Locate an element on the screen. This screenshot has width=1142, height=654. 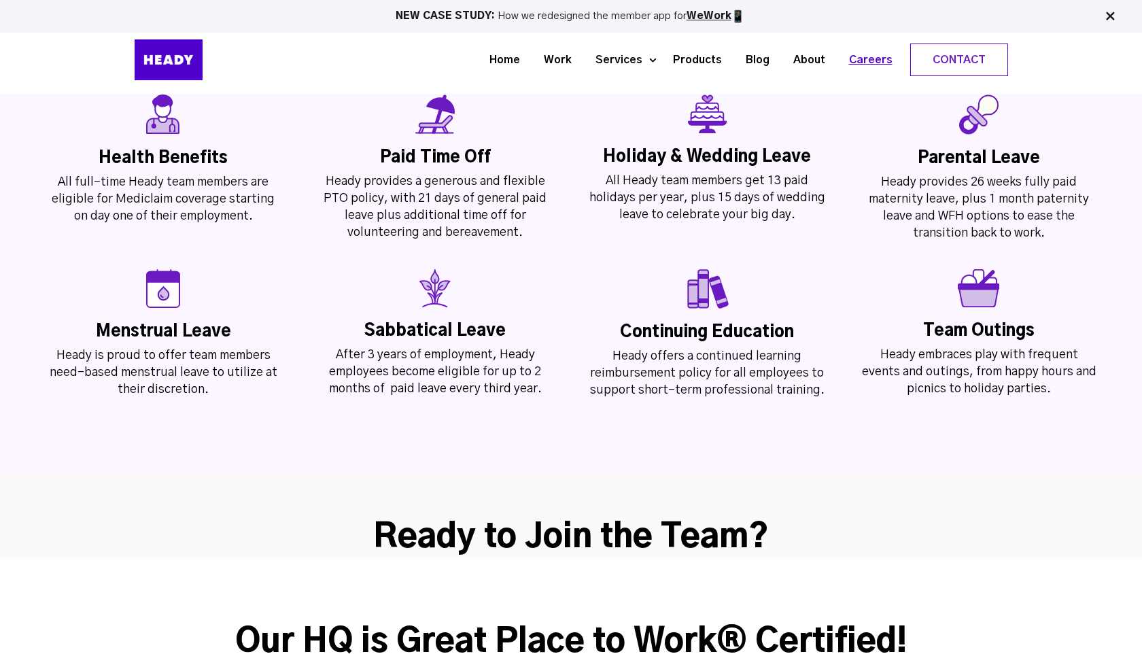
img: app emoji is located at coordinates (738, 16).